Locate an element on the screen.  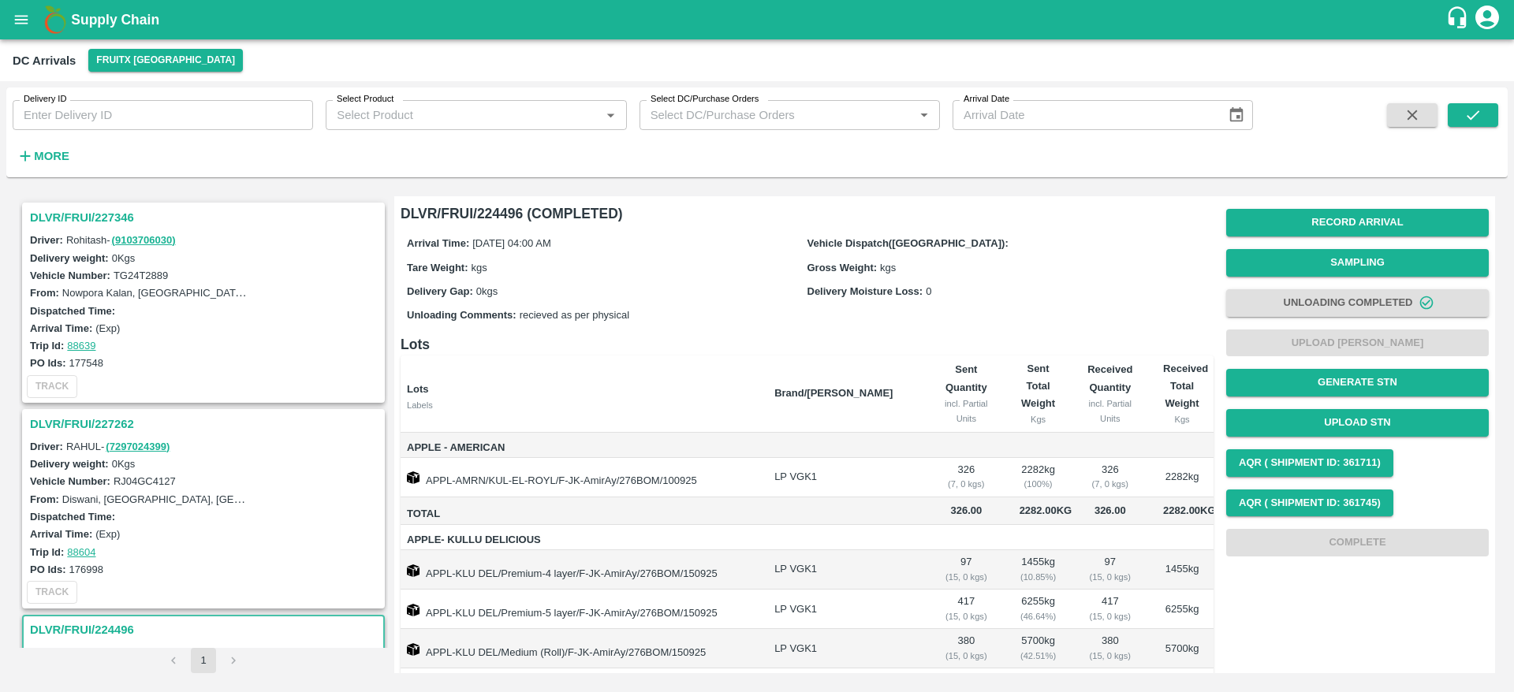
a: 88639 is located at coordinates (81, 345).